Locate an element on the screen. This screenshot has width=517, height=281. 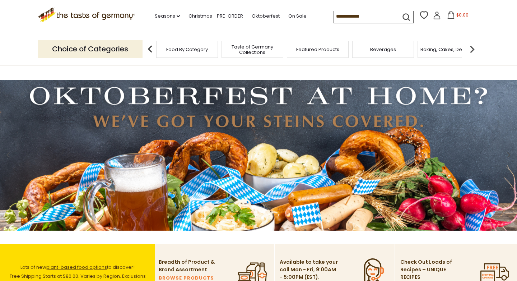
a: Christmas - PRE-ORDER is located at coordinates (216, 16).